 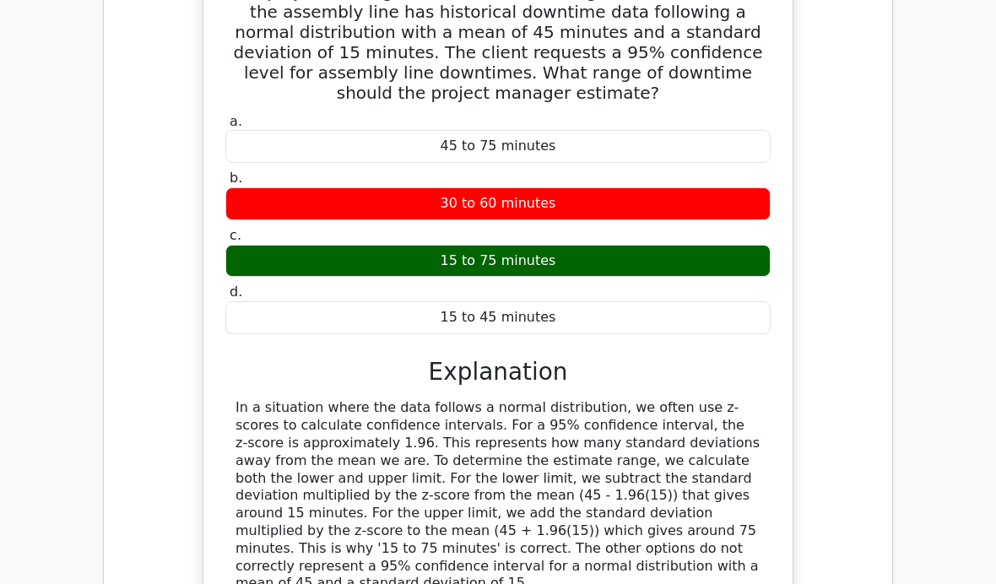 I want to click on span: b., so click(x=235, y=177).